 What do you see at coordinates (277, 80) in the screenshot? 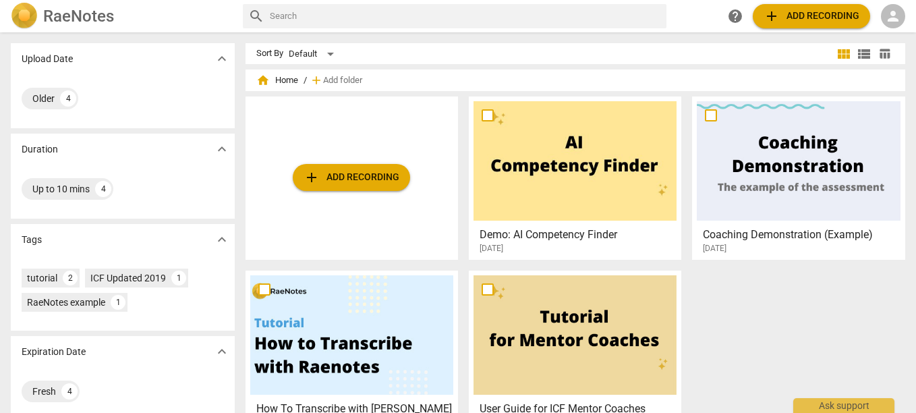
I see `span: Home` at bounding box center [277, 80].